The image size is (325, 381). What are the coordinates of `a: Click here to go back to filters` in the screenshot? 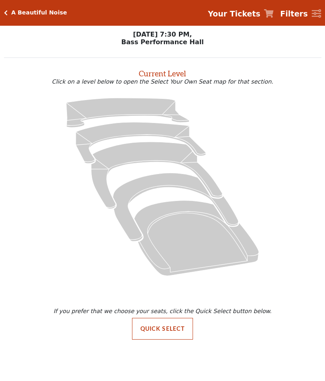 It's located at (6, 13).